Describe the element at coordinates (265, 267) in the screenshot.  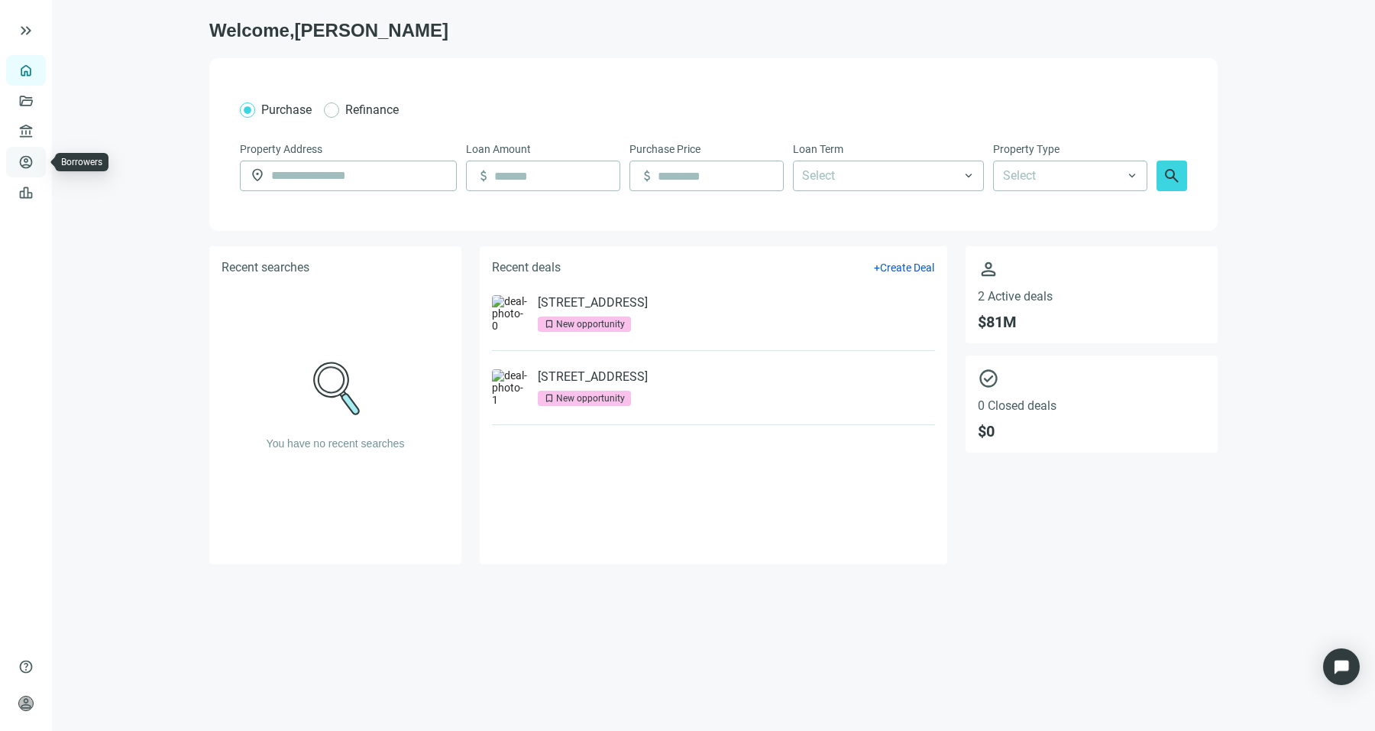
I see `h5: Recent searches` at that location.